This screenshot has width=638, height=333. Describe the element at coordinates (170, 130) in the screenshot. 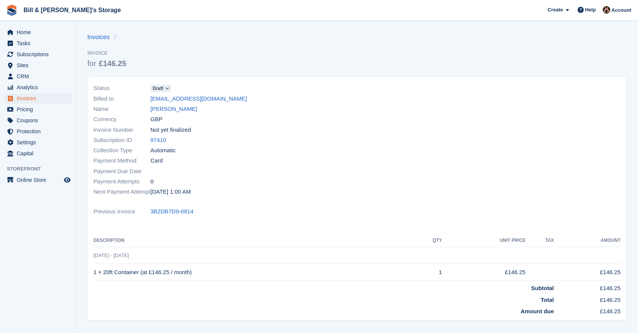

I see `span: Not yet finalized` at that location.